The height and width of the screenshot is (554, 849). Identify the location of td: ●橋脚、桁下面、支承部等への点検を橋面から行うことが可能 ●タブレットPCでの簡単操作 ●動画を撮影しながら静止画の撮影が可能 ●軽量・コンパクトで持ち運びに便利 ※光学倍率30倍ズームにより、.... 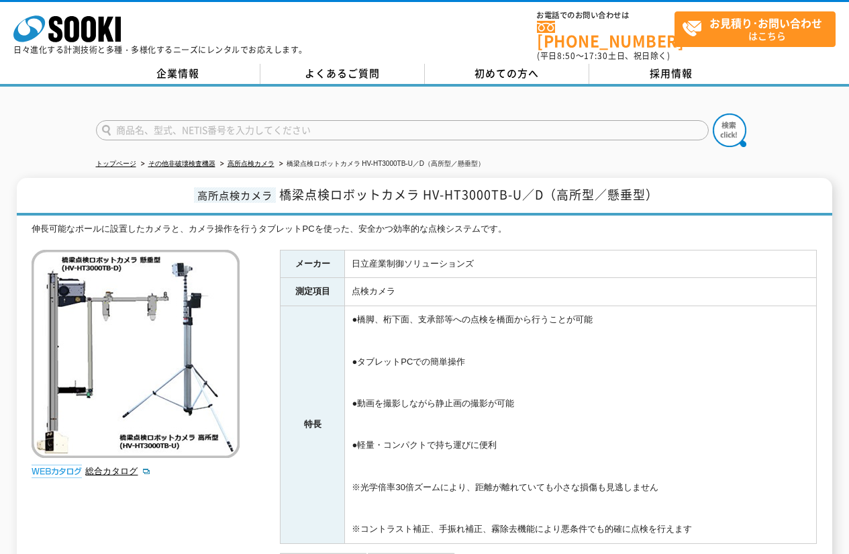
(581, 425).